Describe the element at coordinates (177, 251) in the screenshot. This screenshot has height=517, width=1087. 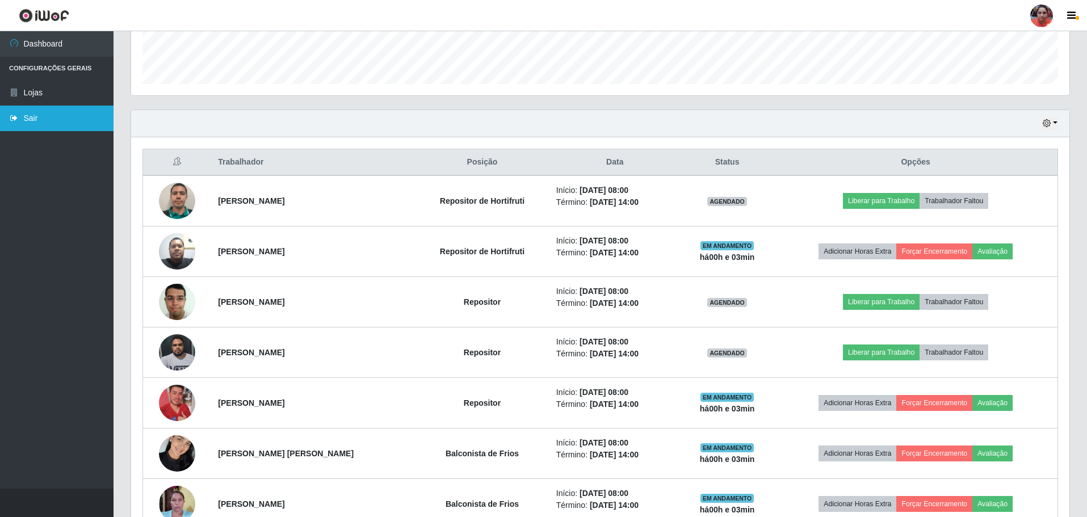
I see `img: 1755624541538.jpeg` at that location.